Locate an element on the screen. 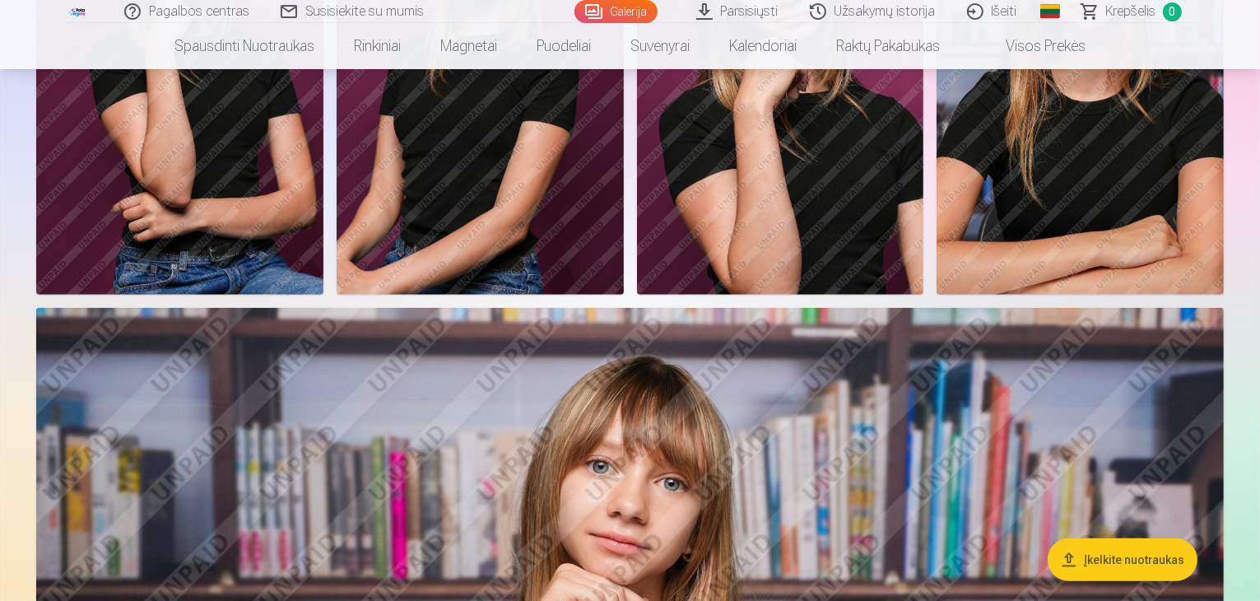  img: /fa2 is located at coordinates (78, 12).